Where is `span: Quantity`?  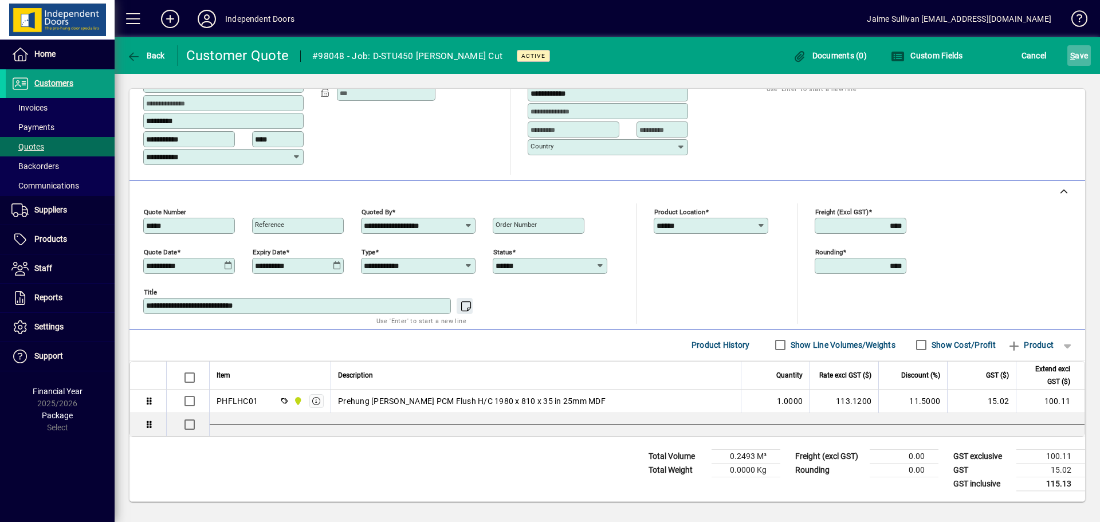 span: Quantity is located at coordinates (790, 375).